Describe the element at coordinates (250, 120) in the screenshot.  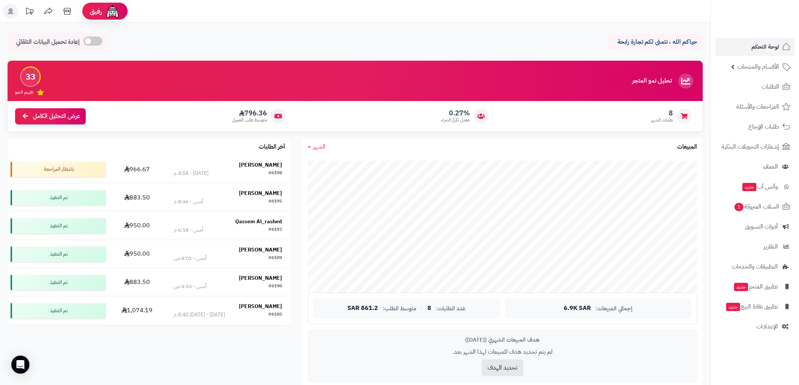
I see `span: متوسط طلب العميل` at that location.